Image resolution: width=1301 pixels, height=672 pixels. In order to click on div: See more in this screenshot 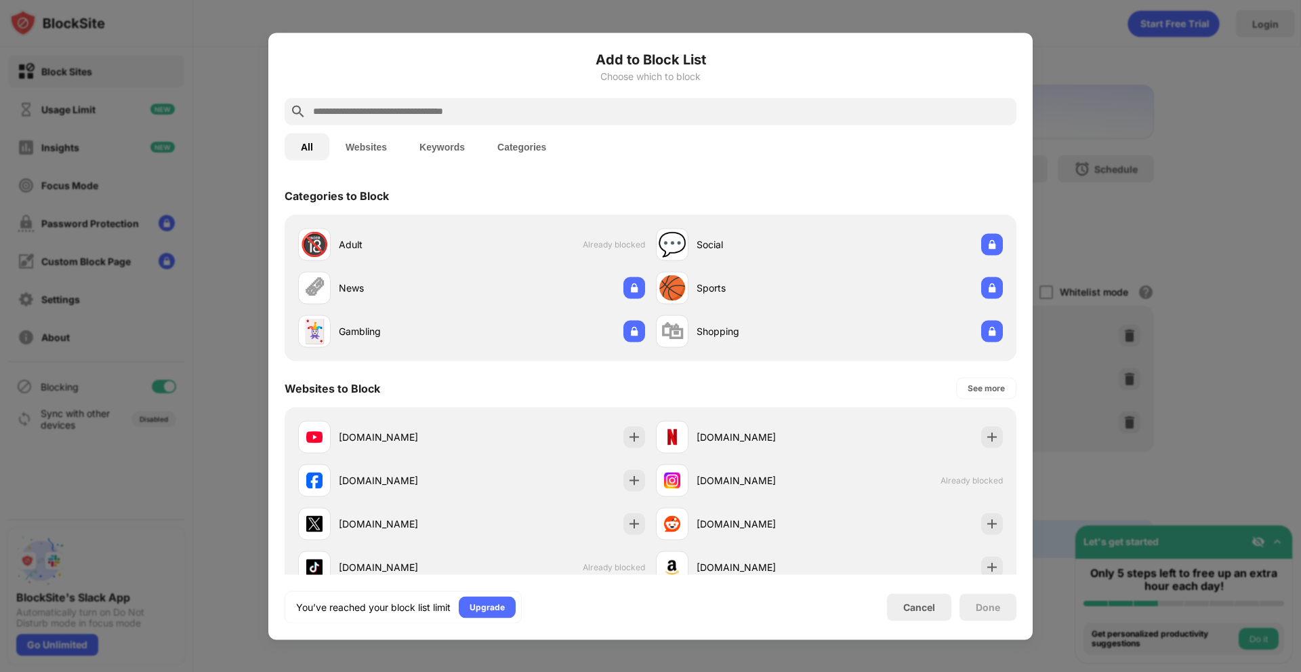, I will do `click(986, 388)`.